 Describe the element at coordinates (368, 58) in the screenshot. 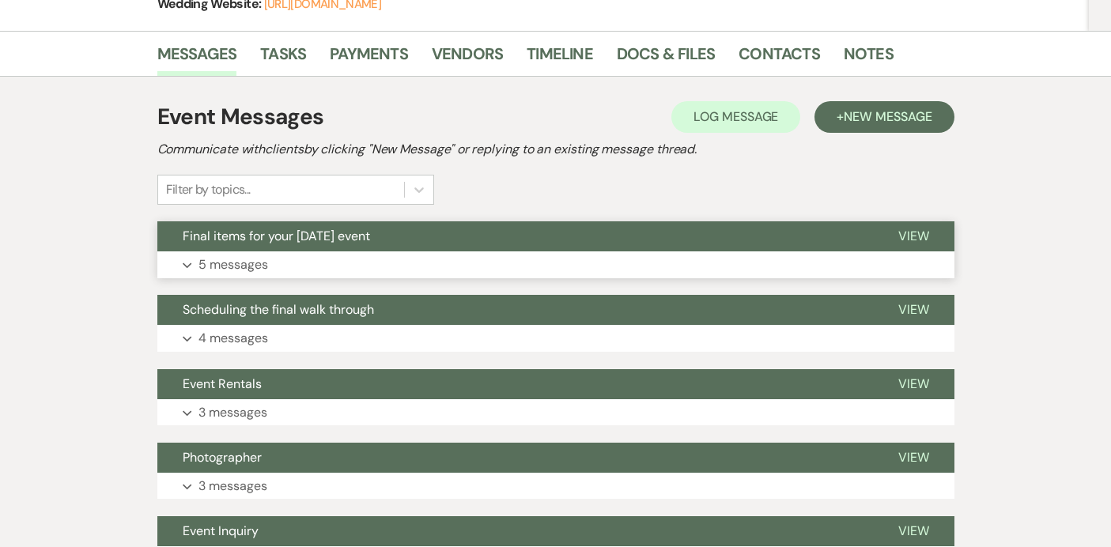

I see `a: Payments` at that location.